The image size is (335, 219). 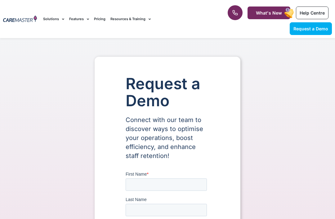 I want to click on span: What's New, so click(x=269, y=13).